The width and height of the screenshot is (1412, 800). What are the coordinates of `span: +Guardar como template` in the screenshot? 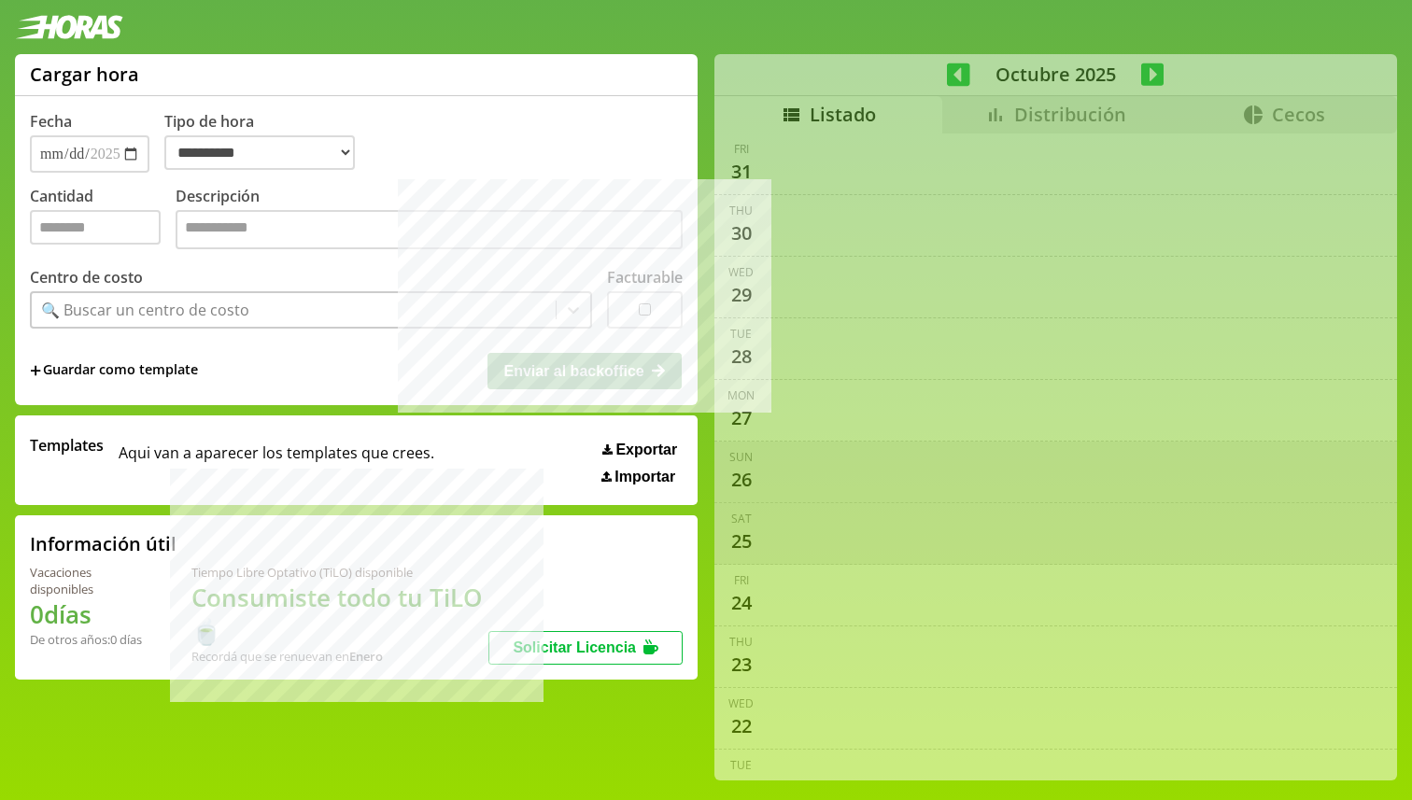 It's located at (114, 371).